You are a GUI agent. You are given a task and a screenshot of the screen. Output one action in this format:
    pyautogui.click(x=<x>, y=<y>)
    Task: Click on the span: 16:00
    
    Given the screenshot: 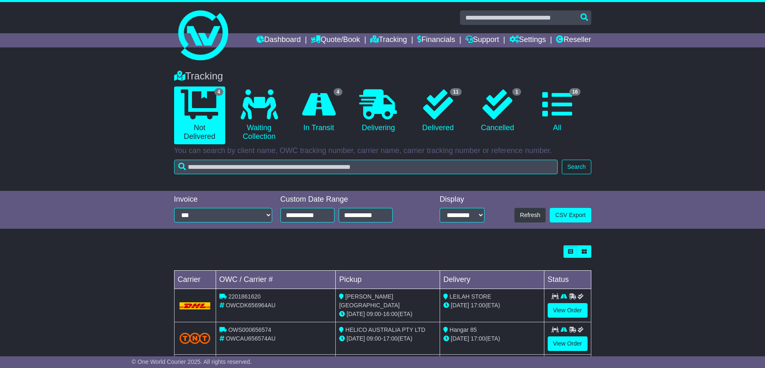 What is the action you would take?
    pyautogui.click(x=390, y=314)
    